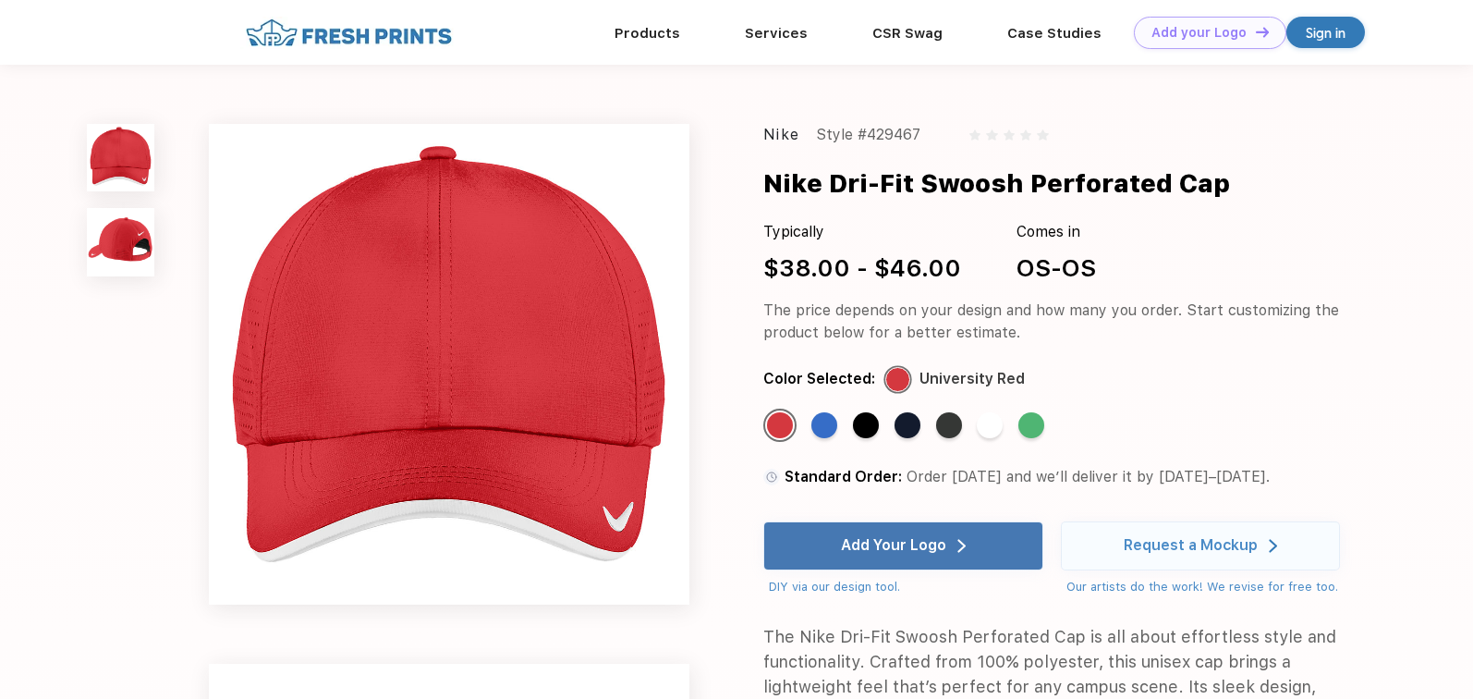 The image size is (1473, 699). I want to click on div: Comes in, so click(1056, 232).